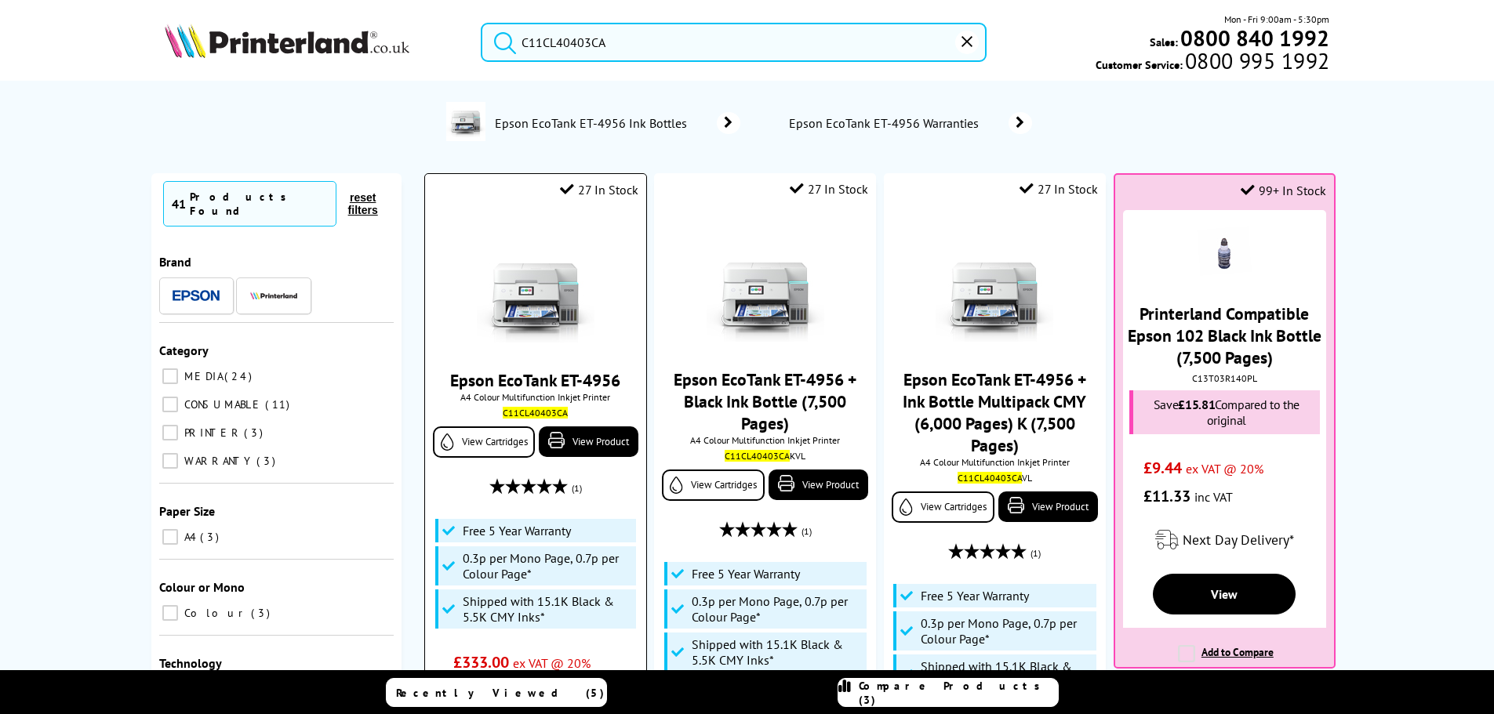 This screenshot has height=714, width=1494. Describe the element at coordinates (886, 123) in the screenshot. I see `span: Epson EcoTank ET-4956 Warranties` at that location.